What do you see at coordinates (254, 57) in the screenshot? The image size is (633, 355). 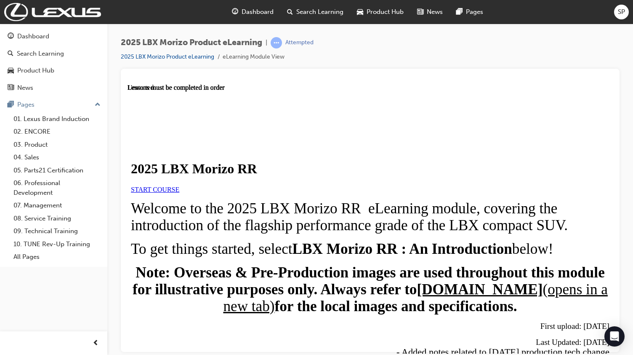 I see `li: eLearning Module View` at bounding box center [254, 57].